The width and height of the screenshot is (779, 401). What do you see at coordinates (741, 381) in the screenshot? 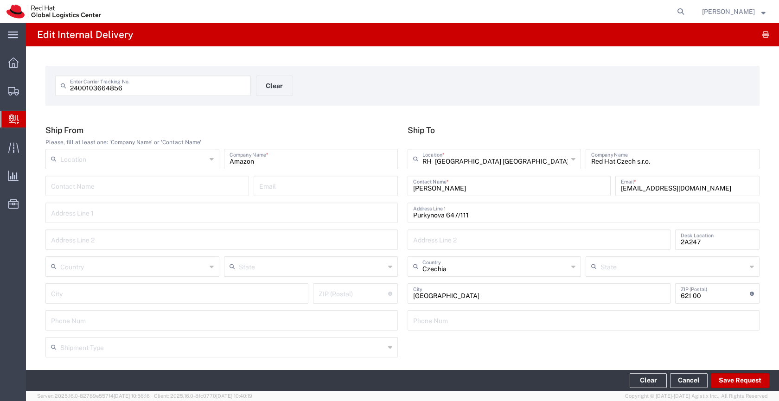
I see `button: Save Request` at bounding box center [741, 381].